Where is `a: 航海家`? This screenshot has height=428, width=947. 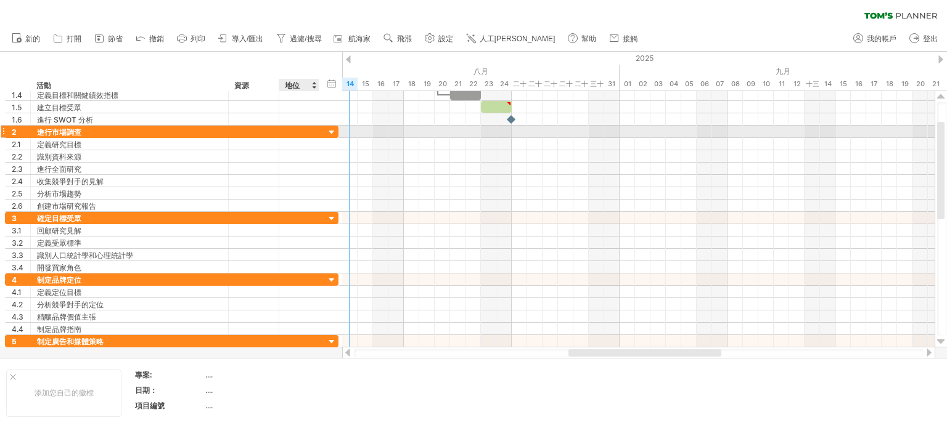
a: 航海家 is located at coordinates (353, 39).